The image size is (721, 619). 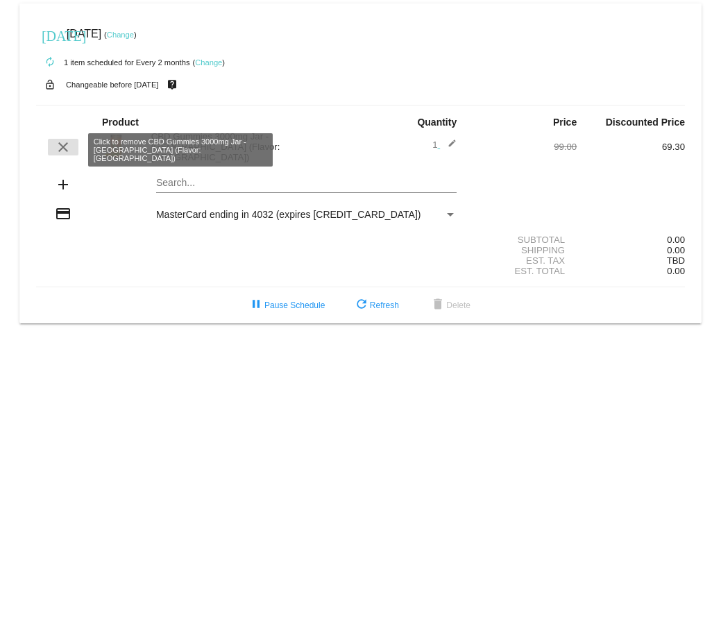 What do you see at coordinates (438, 305) in the screenshot?
I see `mat-icon: delete` at bounding box center [438, 305].